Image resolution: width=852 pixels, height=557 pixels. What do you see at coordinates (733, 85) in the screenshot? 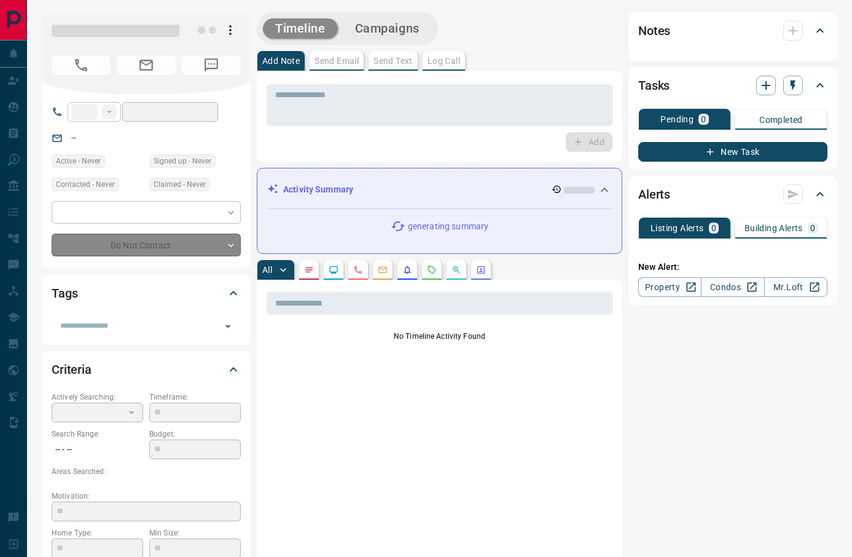
I see `div: Tasks` at bounding box center [733, 85].